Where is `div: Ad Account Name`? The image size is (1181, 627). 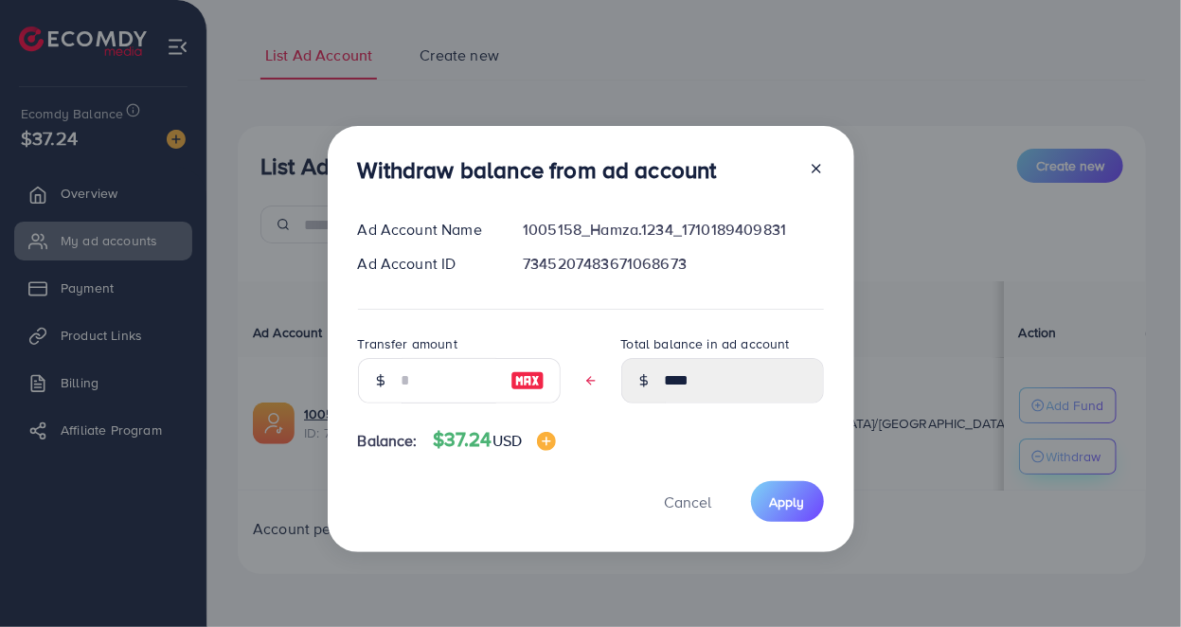 div: Ad Account Name is located at coordinates (425, 229).